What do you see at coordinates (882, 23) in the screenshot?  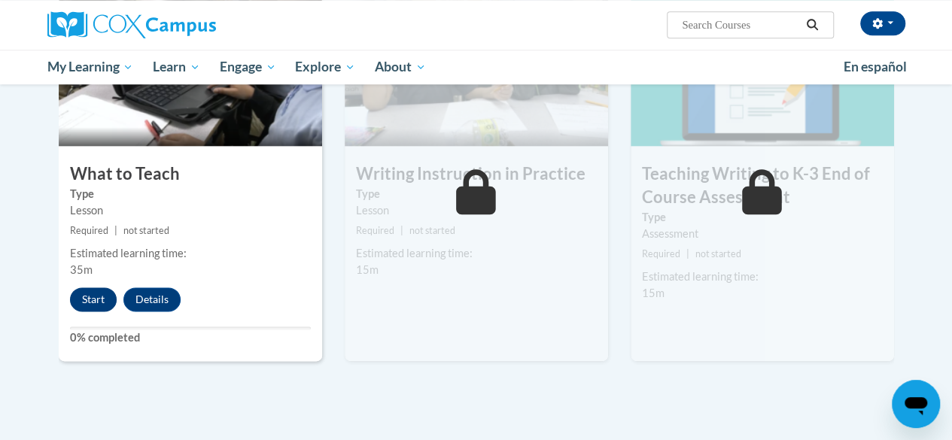 I see `button: Account Settings` at bounding box center [882, 23].